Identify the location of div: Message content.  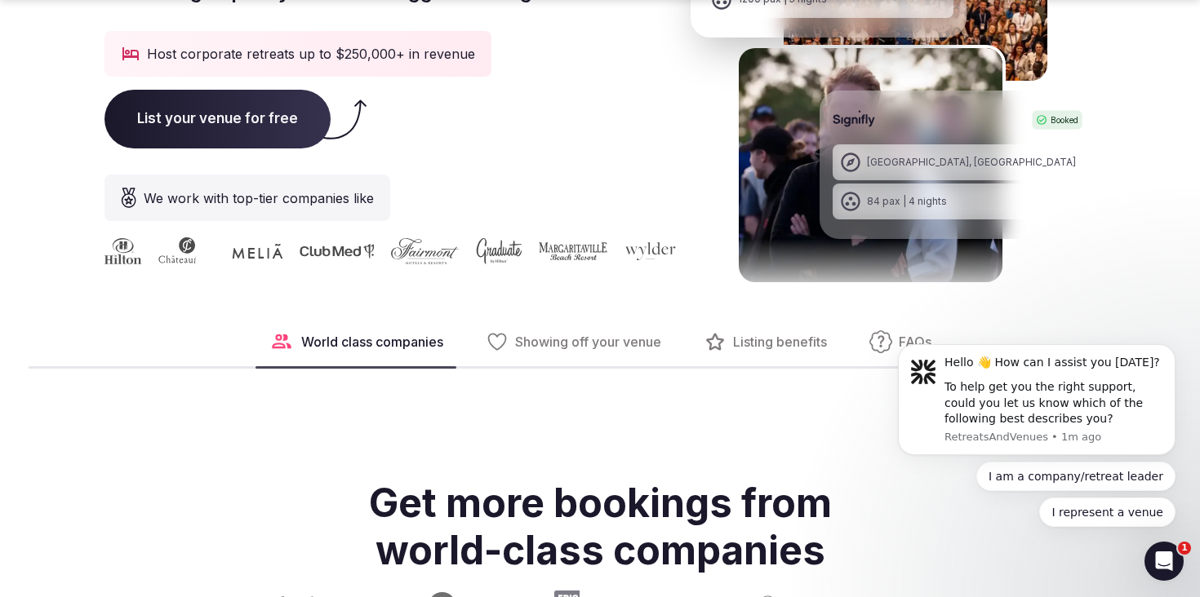
(180, 67).